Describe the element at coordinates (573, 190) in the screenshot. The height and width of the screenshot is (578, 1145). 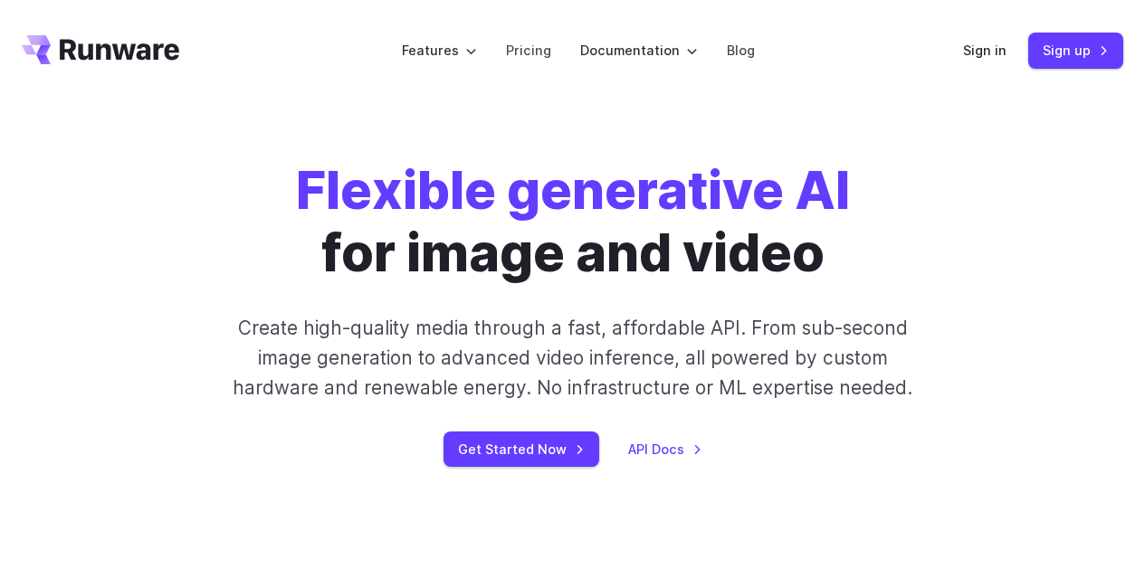
I see `strong: Flexible generative AI` at that location.